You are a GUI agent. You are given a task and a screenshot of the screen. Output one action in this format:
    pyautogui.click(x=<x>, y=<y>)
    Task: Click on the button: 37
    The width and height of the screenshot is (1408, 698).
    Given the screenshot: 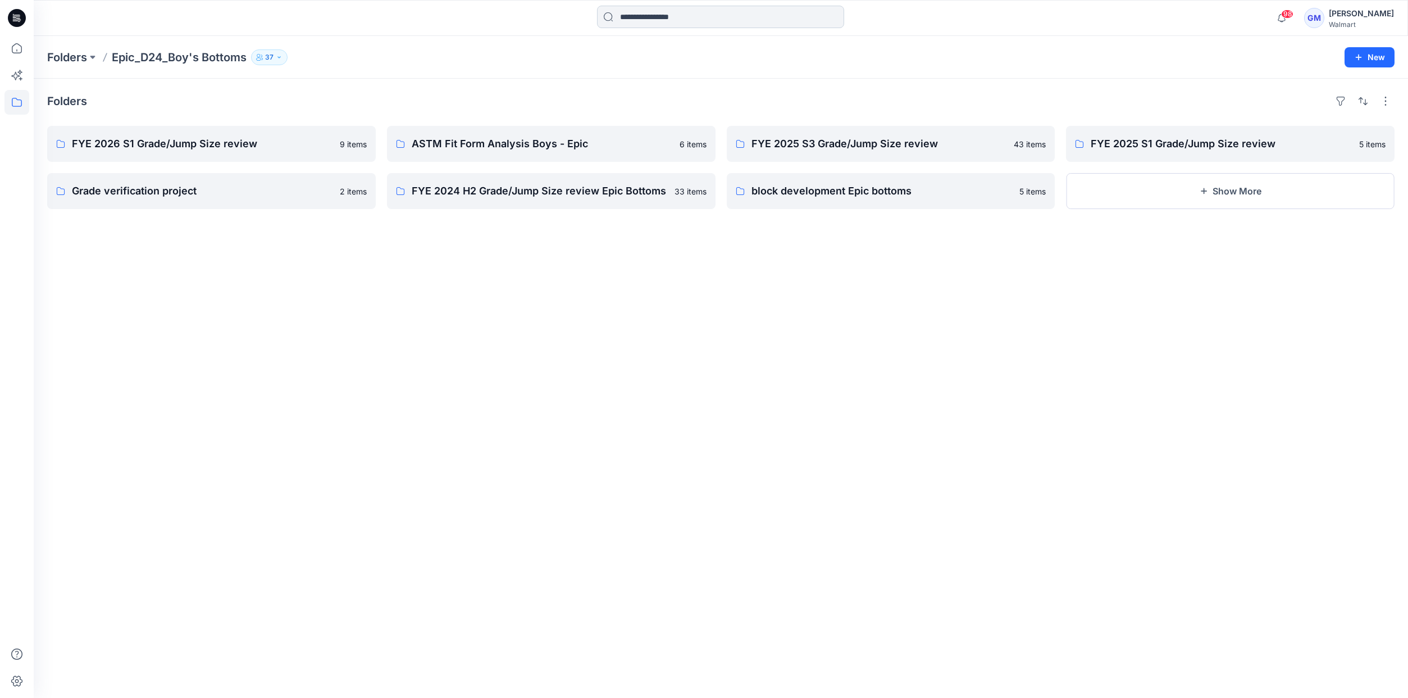 What is the action you would take?
    pyautogui.click(x=269, y=57)
    